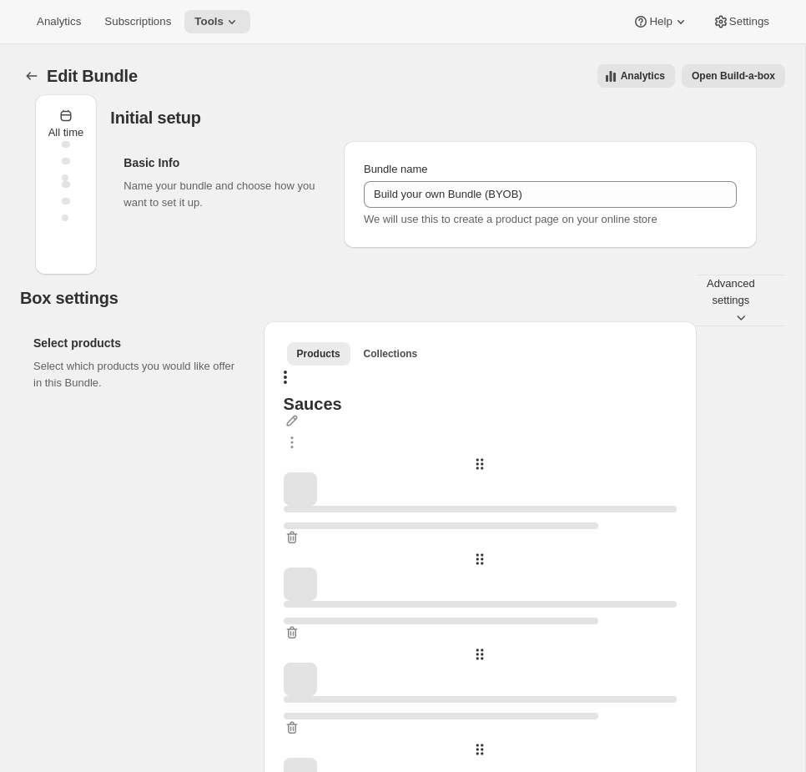  What do you see at coordinates (58, 22) in the screenshot?
I see `button: Analytics` at bounding box center [58, 22].